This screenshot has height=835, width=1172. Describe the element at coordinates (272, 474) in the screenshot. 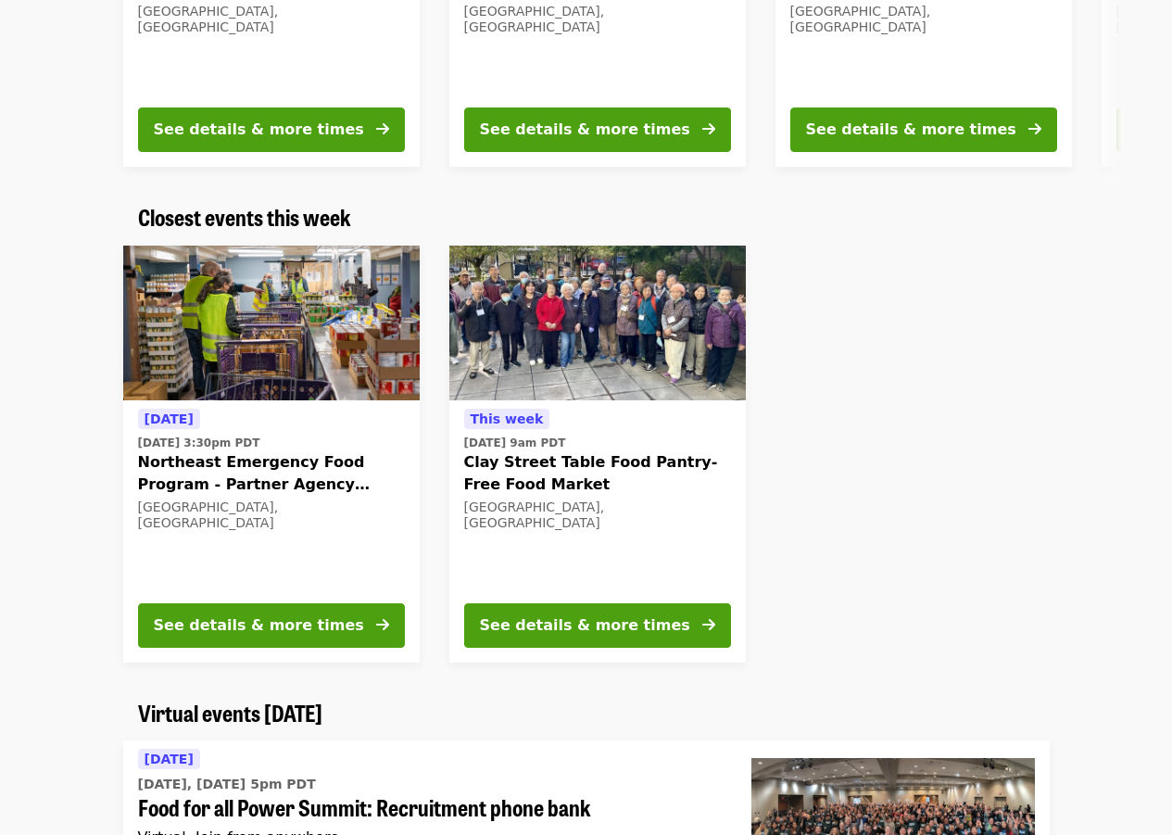

I see `span: Northeast Emergency Food Program - Partner Agency Support` at that location.